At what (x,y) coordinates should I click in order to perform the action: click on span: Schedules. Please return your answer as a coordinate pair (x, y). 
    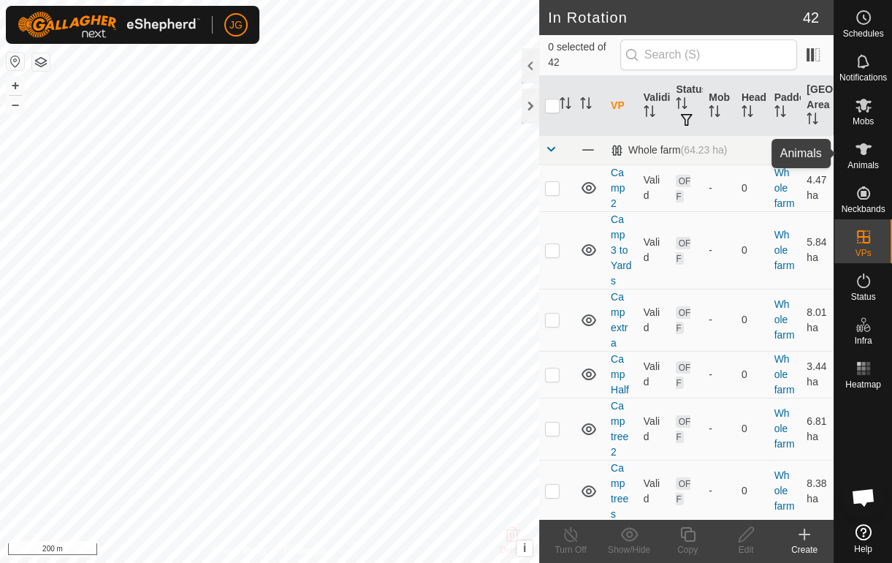
    Looking at the image, I should click on (863, 34).